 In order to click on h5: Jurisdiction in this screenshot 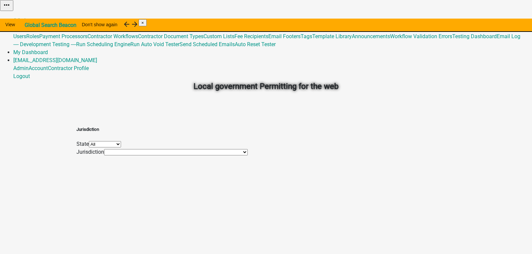, I will do `click(162, 130)`.